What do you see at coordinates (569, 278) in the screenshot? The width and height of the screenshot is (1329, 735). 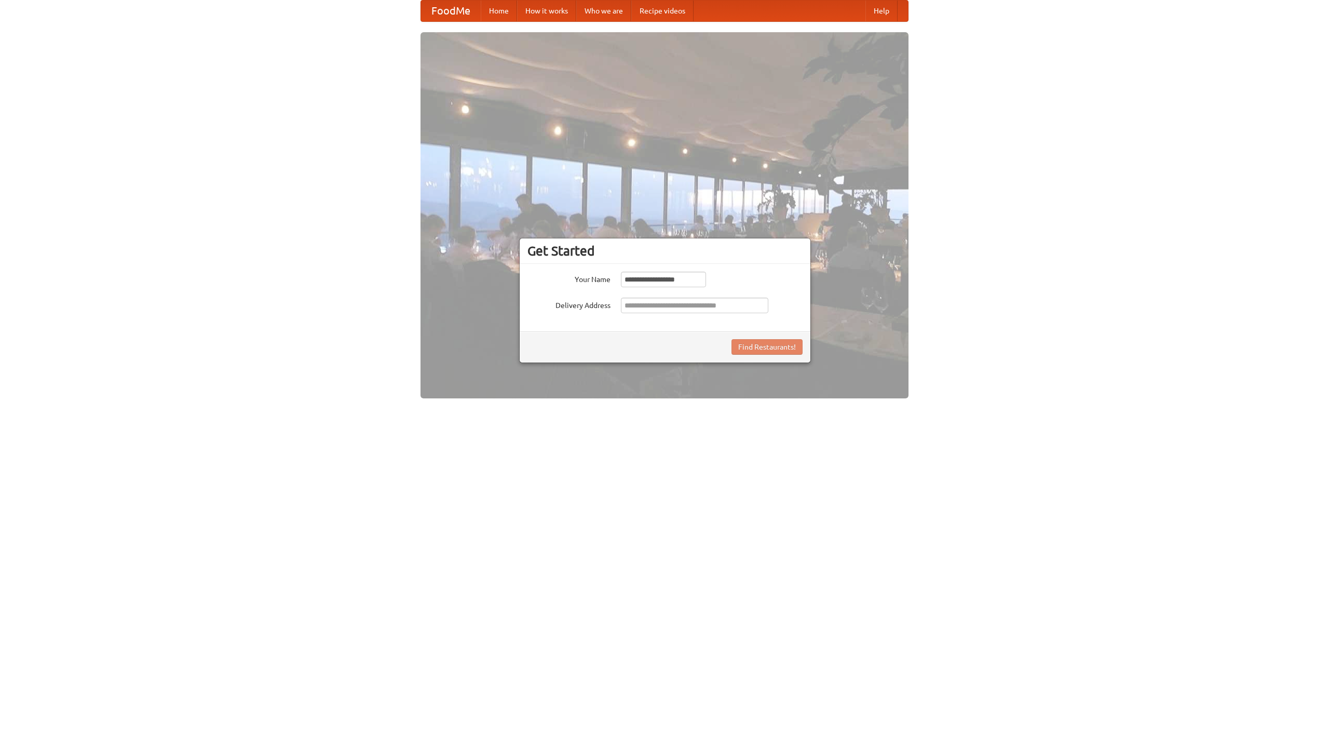 I see `label: Your Name` at bounding box center [569, 278].